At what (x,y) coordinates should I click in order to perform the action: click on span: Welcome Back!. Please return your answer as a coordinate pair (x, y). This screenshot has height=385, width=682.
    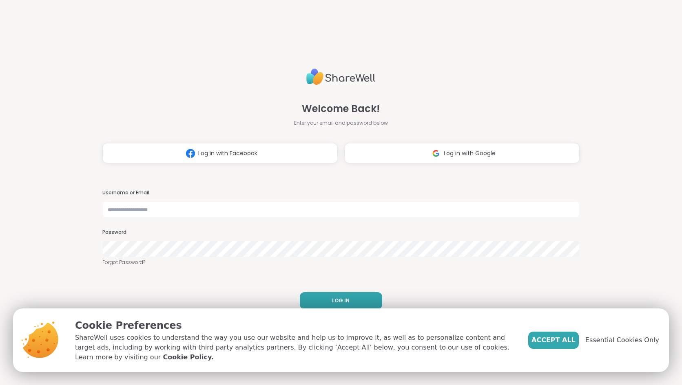
    Looking at the image, I should click on (340, 109).